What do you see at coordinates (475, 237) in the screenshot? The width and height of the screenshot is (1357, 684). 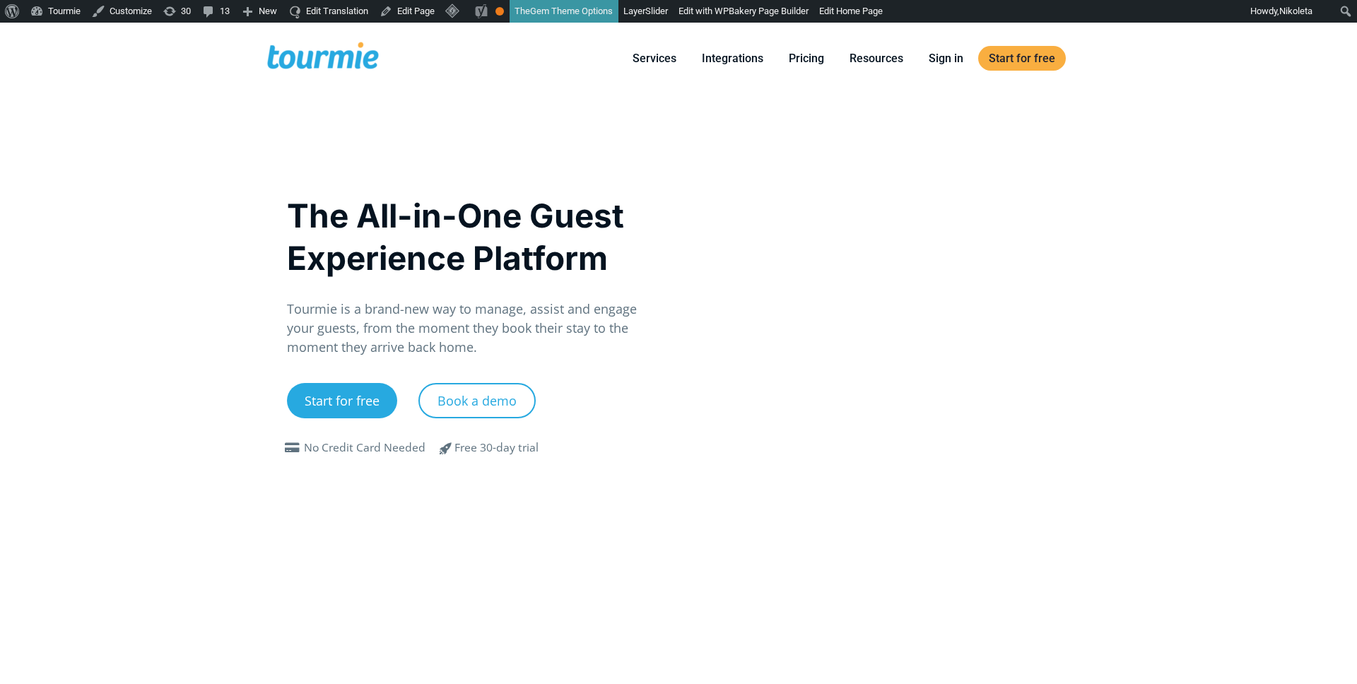 I see `h1: The All-in-One Guest Experience Platform` at bounding box center [475, 237].